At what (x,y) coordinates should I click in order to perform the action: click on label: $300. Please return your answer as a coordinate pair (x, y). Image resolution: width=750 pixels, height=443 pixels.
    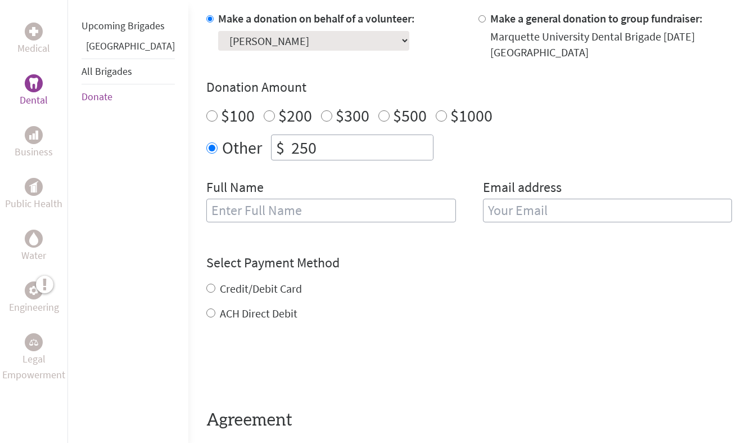
    Looking at the image, I should click on (353, 115).